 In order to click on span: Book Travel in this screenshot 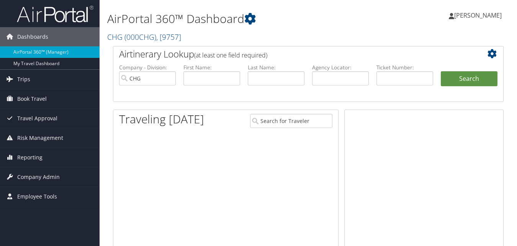, I will do `click(32, 99)`.